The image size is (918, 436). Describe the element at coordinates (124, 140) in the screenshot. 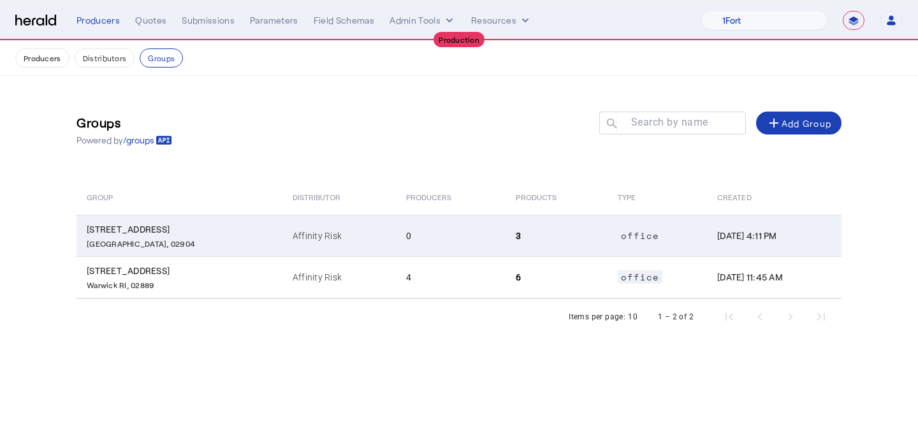

I see `p: Powered by` at that location.